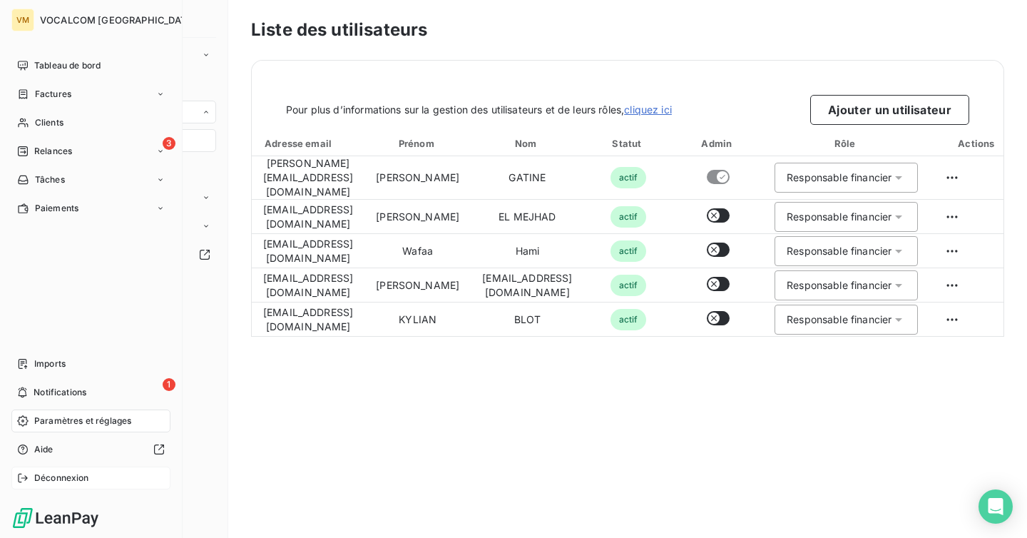 This screenshot has height=538, width=1027. What do you see at coordinates (61, 478) in the screenshot?
I see `span: Déconnexion` at bounding box center [61, 478].